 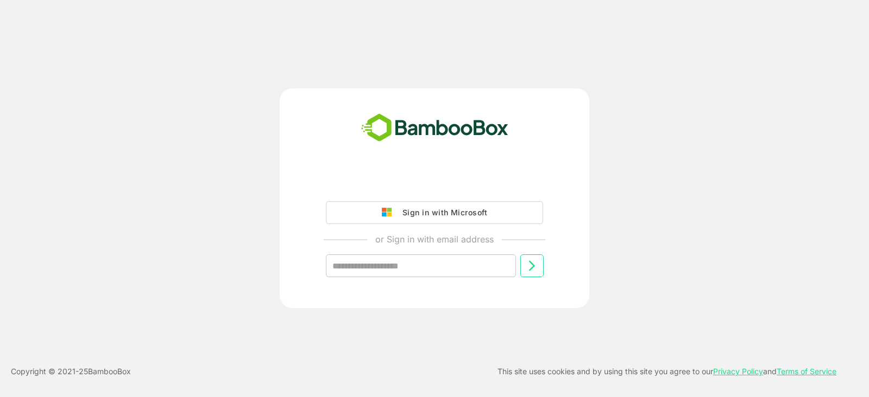 I want to click on p: or Sign in with email address, so click(x=434, y=239).